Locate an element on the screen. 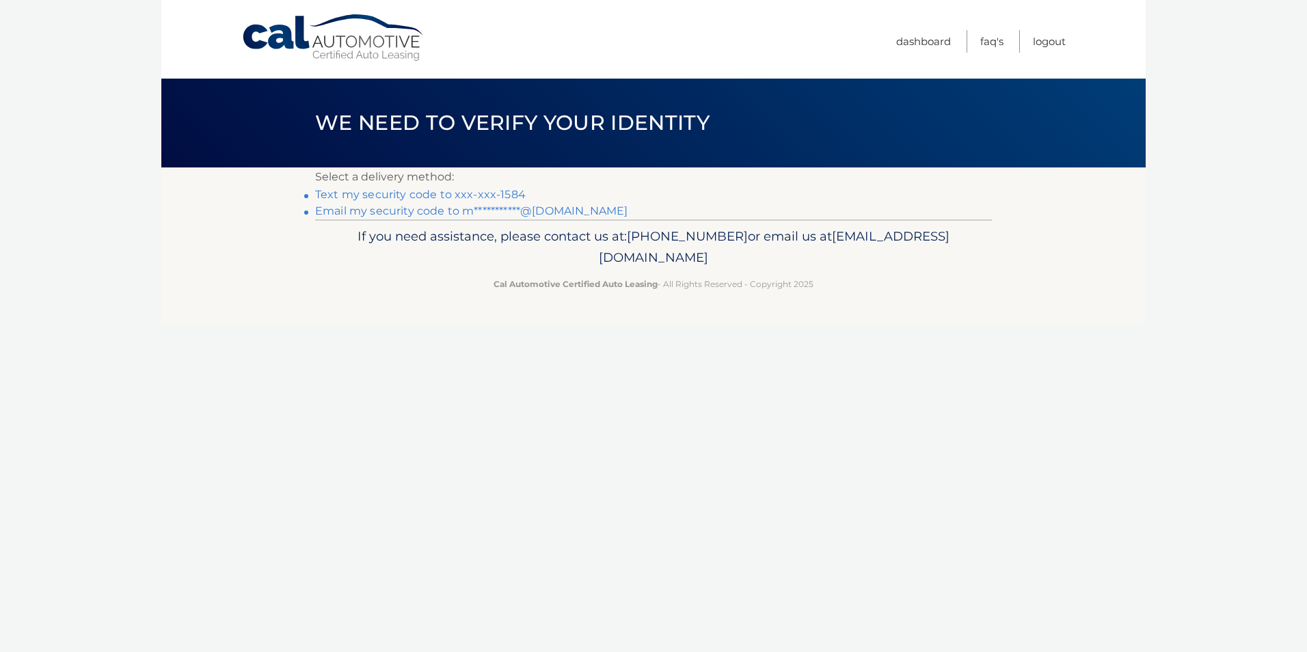 Image resolution: width=1307 pixels, height=652 pixels. a: FAQ's is located at coordinates (992, 41).